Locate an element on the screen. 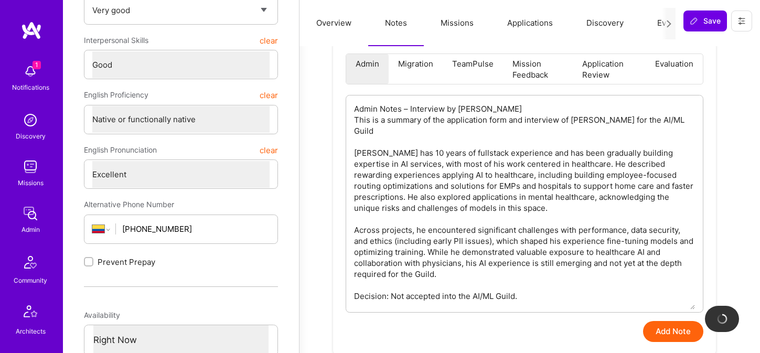  li: Evaluation is located at coordinates (674, 69).